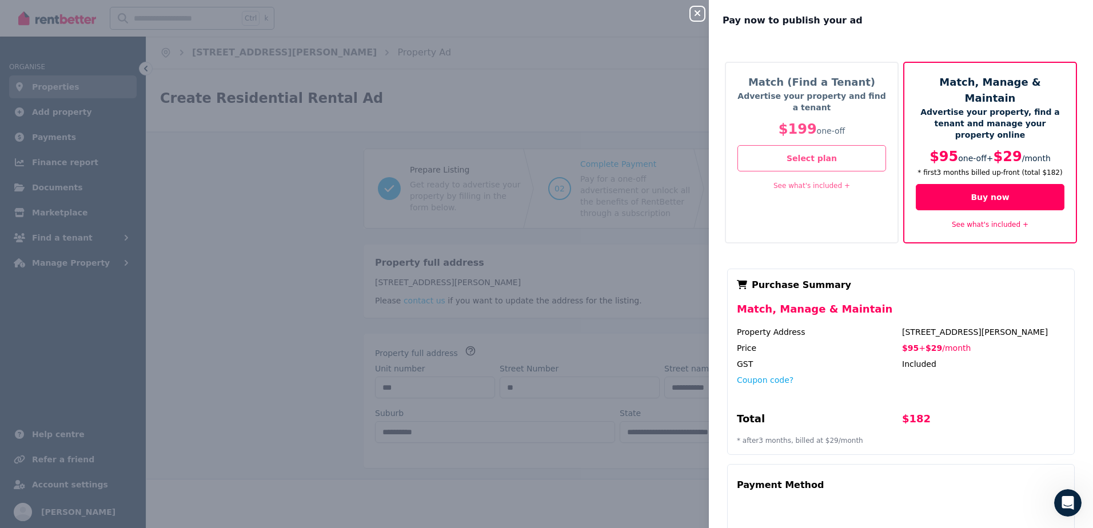 This screenshot has height=528, width=1093. What do you see at coordinates (990, 90) in the screenshot?
I see `h5: Match, Manage & Maintain` at bounding box center [990, 90].